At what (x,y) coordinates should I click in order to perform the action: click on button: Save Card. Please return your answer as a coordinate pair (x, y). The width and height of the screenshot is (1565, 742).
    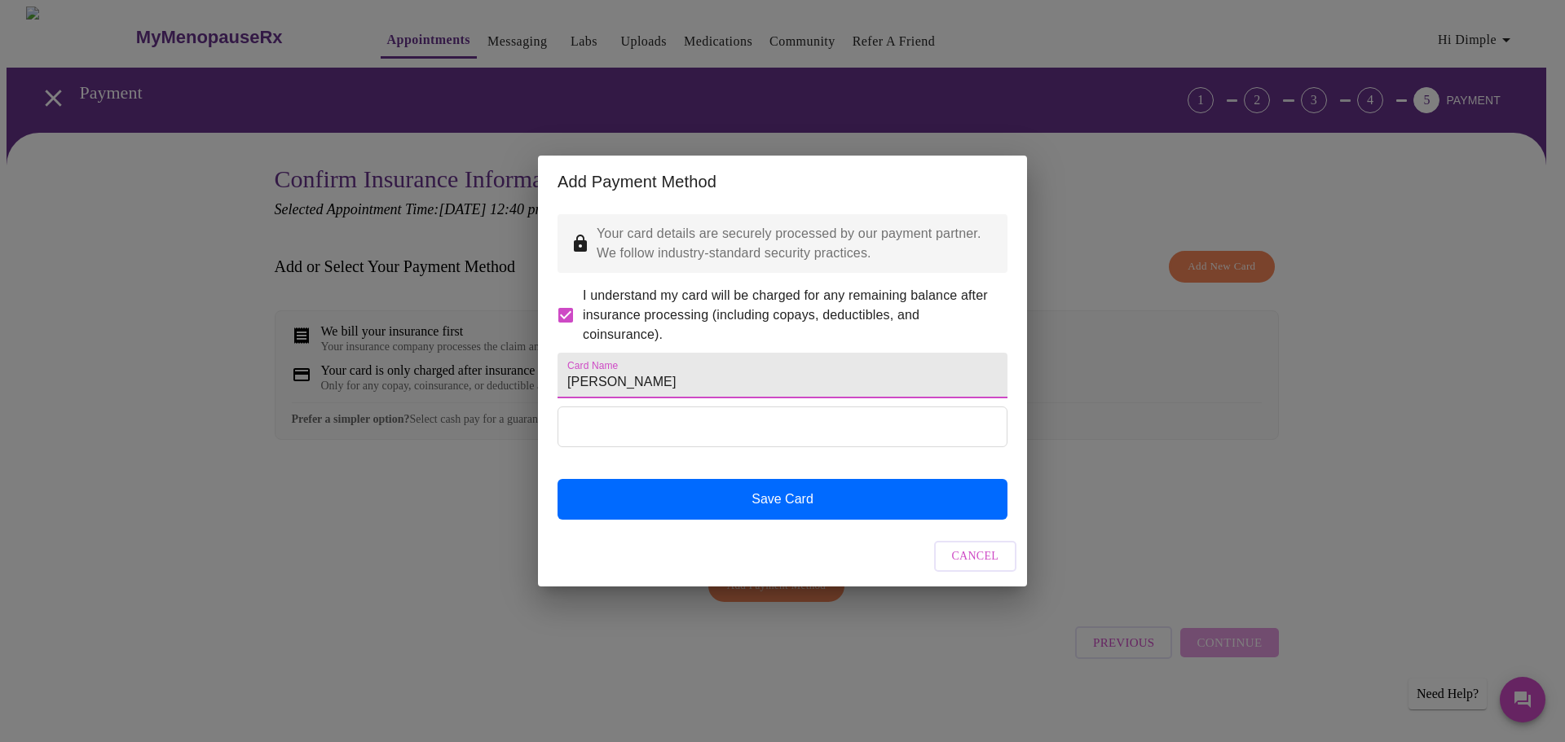
    Looking at the image, I should click on (782, 500).